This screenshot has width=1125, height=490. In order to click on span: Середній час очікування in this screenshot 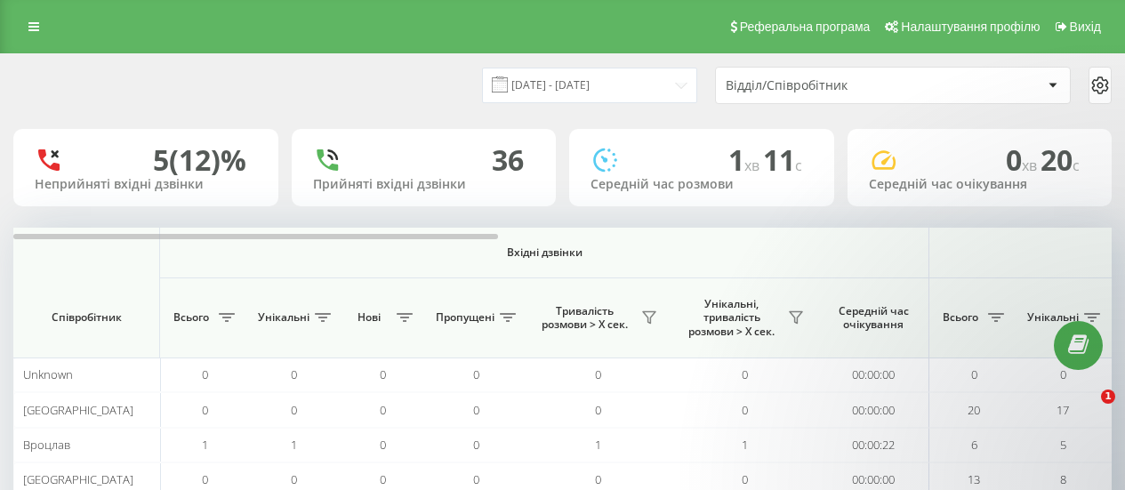, I will do `click(873, 317)`.